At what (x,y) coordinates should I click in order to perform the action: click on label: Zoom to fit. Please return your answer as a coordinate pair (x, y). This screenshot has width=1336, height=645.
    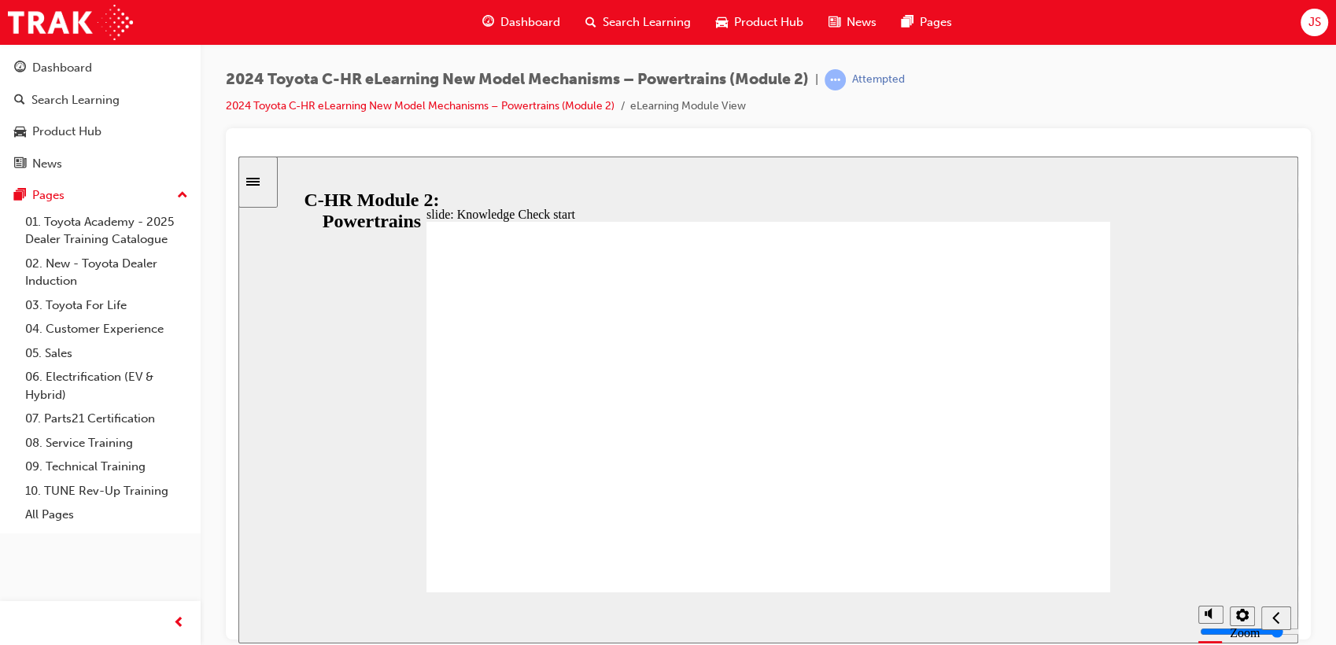
    Looking at the image, I should click on (1006, 490).